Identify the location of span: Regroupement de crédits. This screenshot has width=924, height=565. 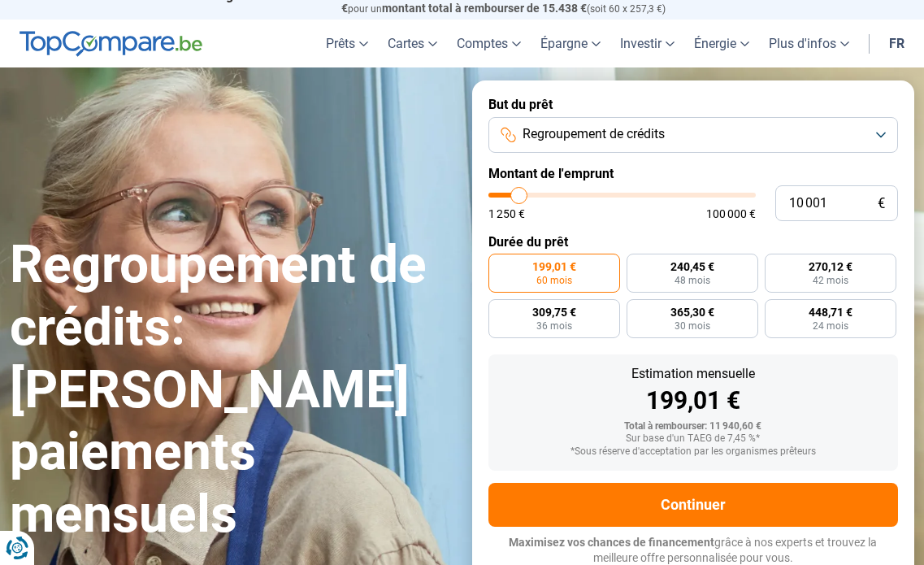
(593, 134).